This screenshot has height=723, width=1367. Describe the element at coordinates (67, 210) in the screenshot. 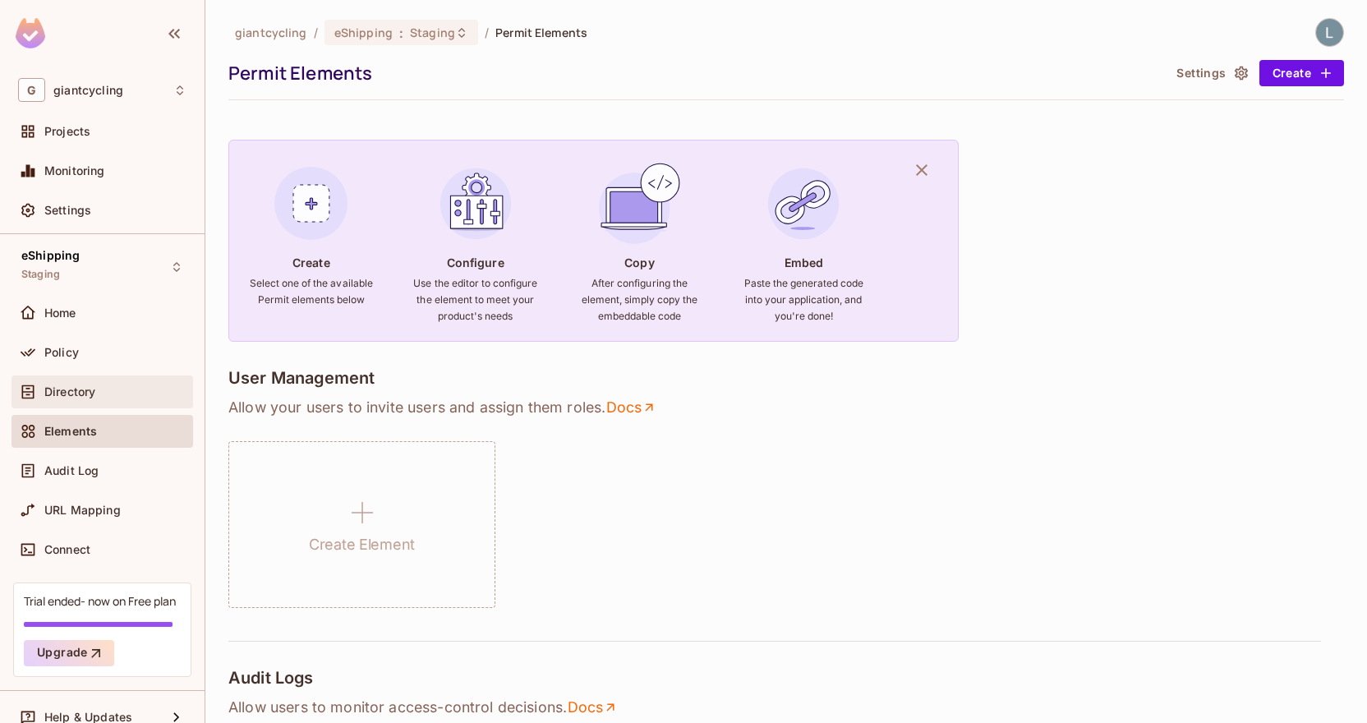

I see `span: Settings` at that location.